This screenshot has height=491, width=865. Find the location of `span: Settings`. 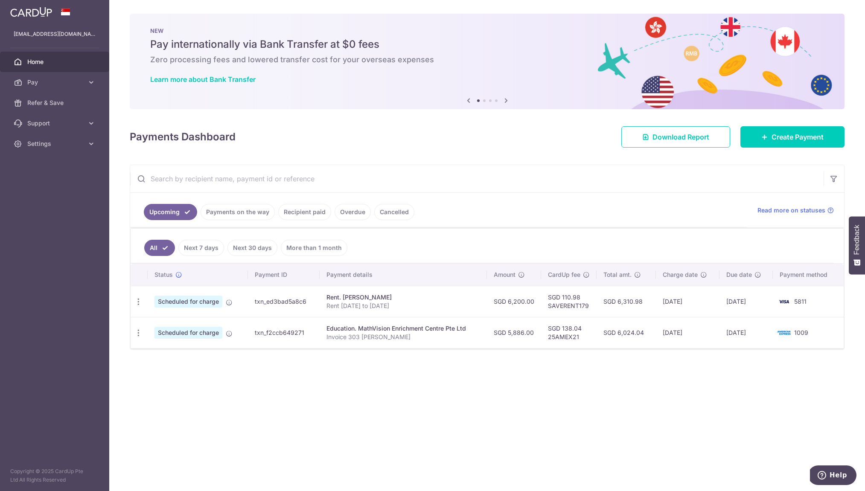

span: Settings is located at coordinates (55, 144).